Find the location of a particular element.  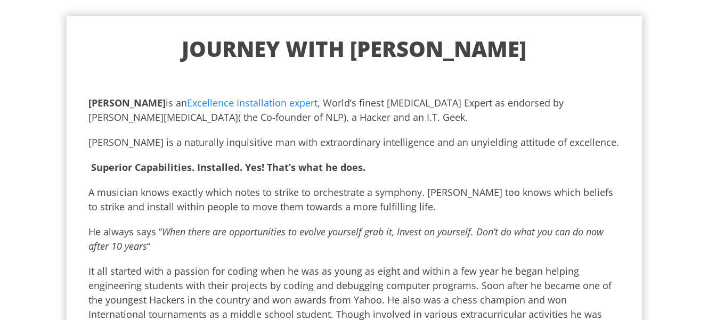

span: Excellence Installation expert is located at coordinates (252, 103).